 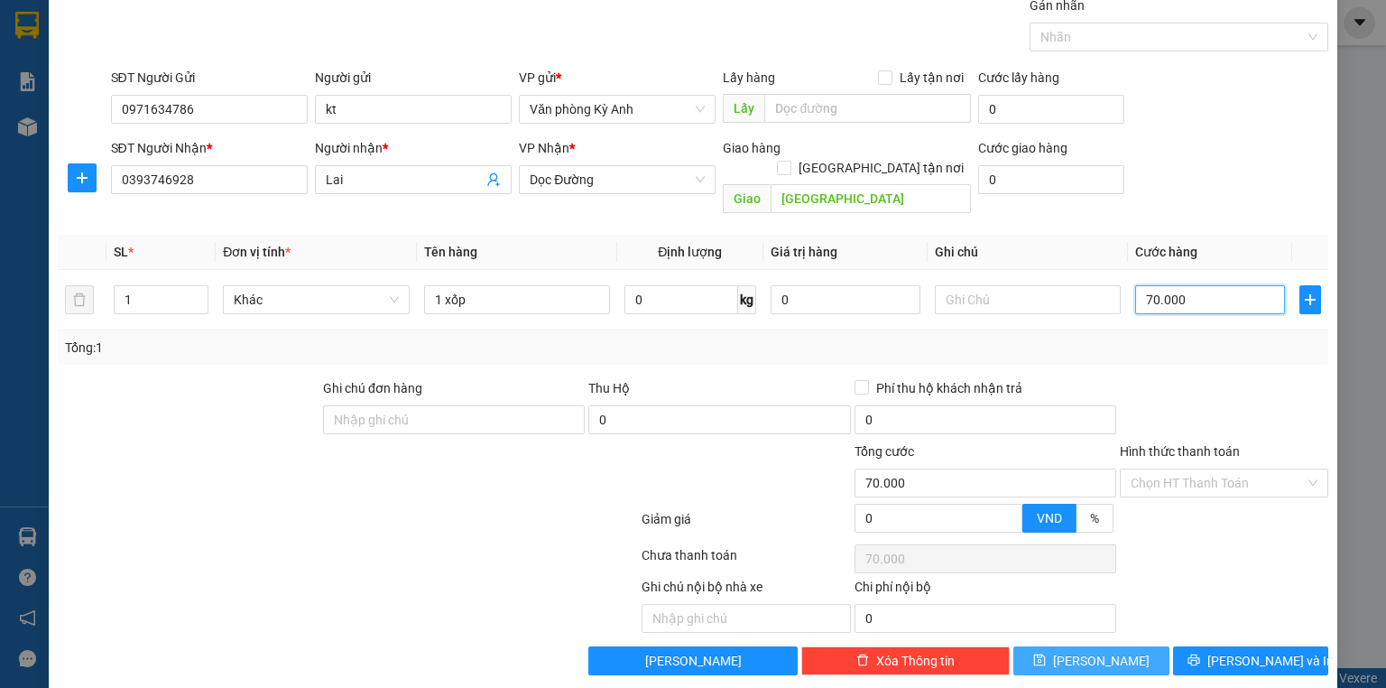 I want to click on span: Lấy tận nơi, so click(x=931, y=78).